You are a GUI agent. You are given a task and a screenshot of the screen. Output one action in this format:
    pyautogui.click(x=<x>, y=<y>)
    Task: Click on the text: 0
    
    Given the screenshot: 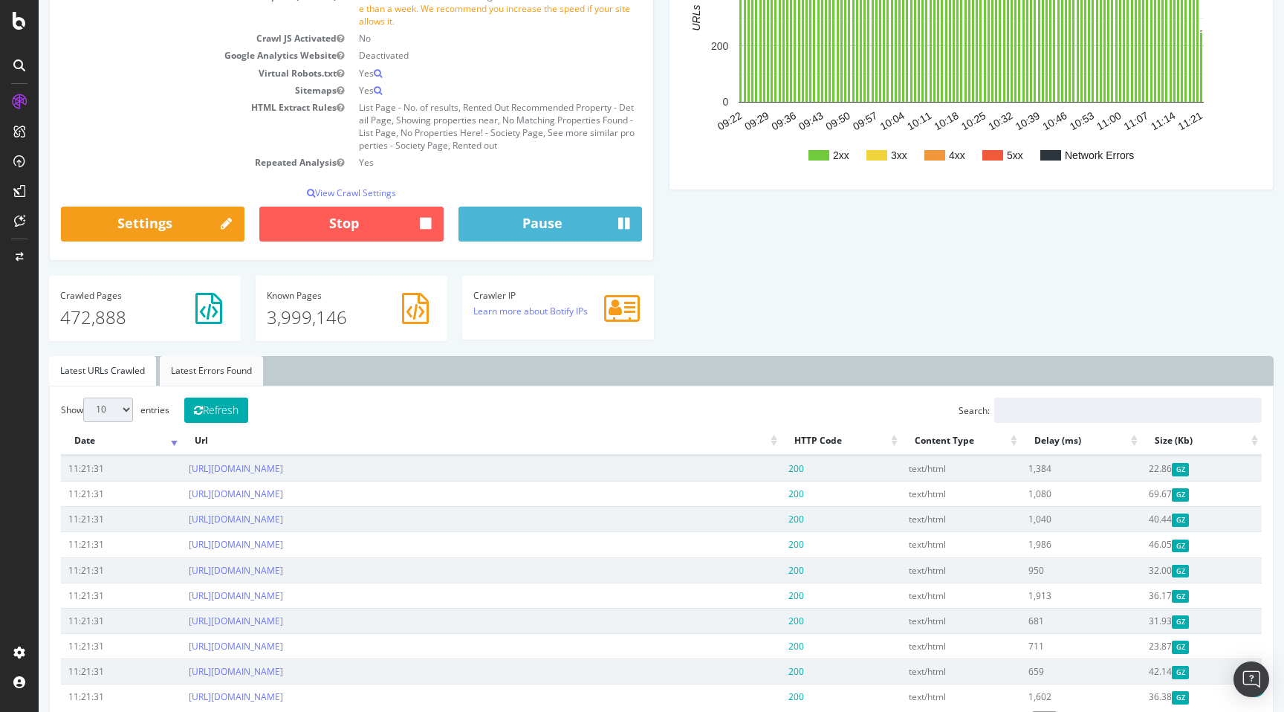 What is the action you would take?
    pyautogui.click(x=688, y=103)
    